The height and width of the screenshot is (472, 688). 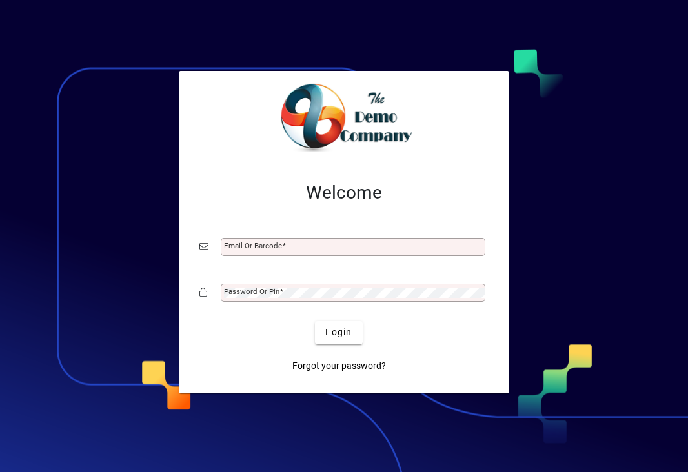 I want to click on h2: Welcome, so click(x=344, y=193).